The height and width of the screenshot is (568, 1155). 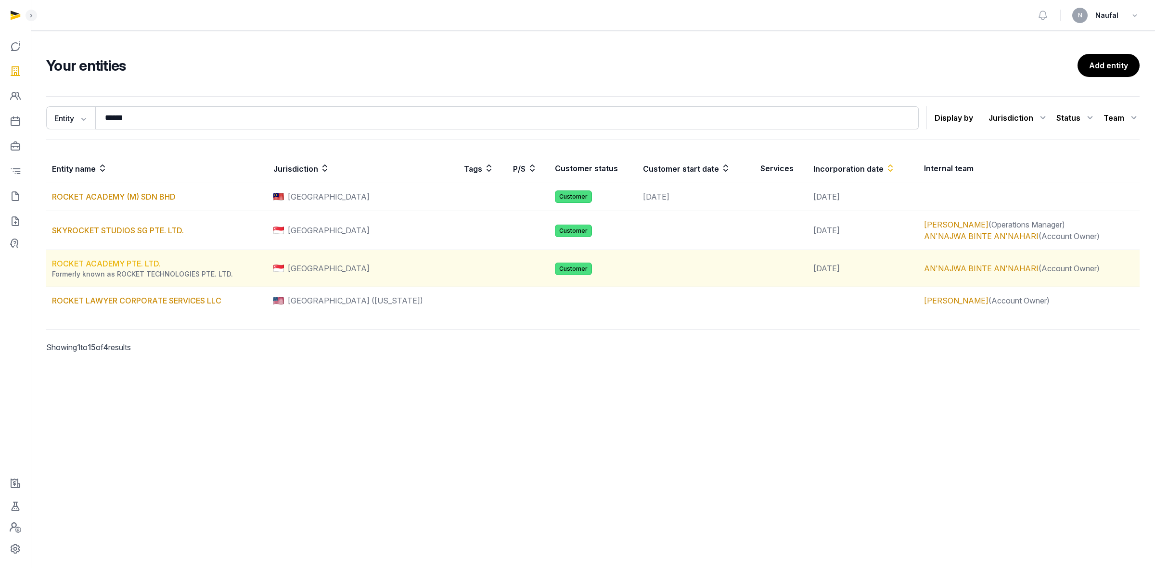 What do you see at coordinates (1029, 225) in the screenshot?
I see `div: (Operations Manager)` at bounding box center [1029, 225].